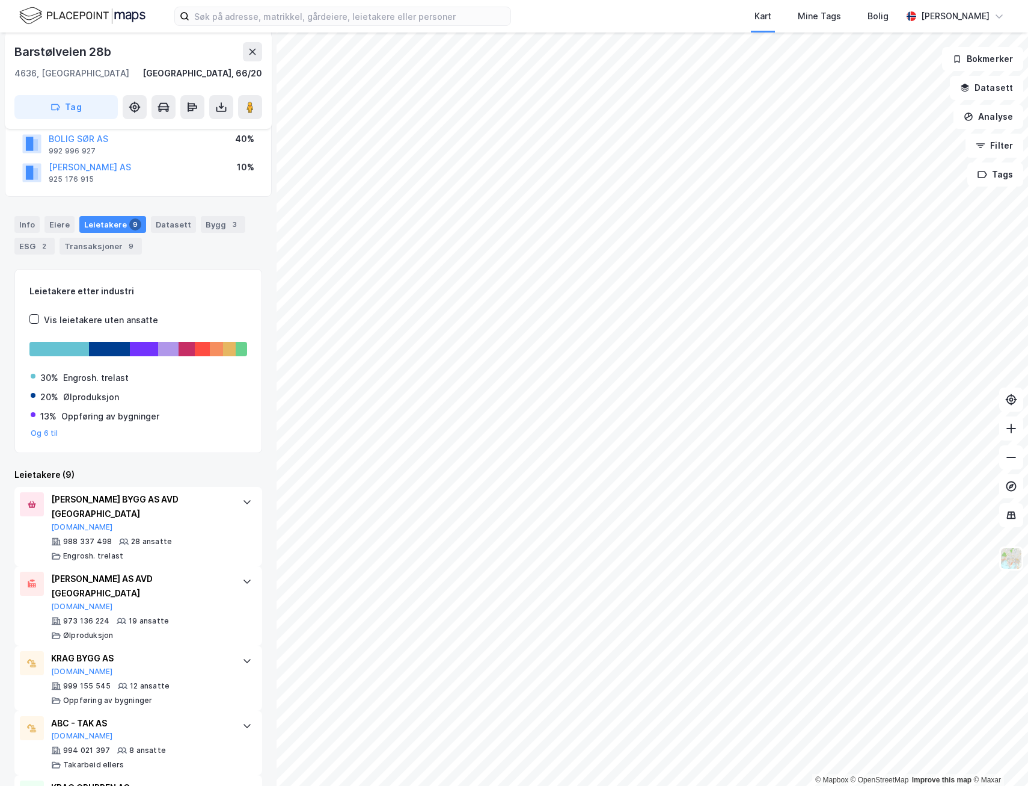 Image resolution: width=1028 pixels, height=786 pixels. What do you see at coordinates (64, 52) in the screenshot?
I see `div: Barstølveien 28b` at bounding box center [64, 52].